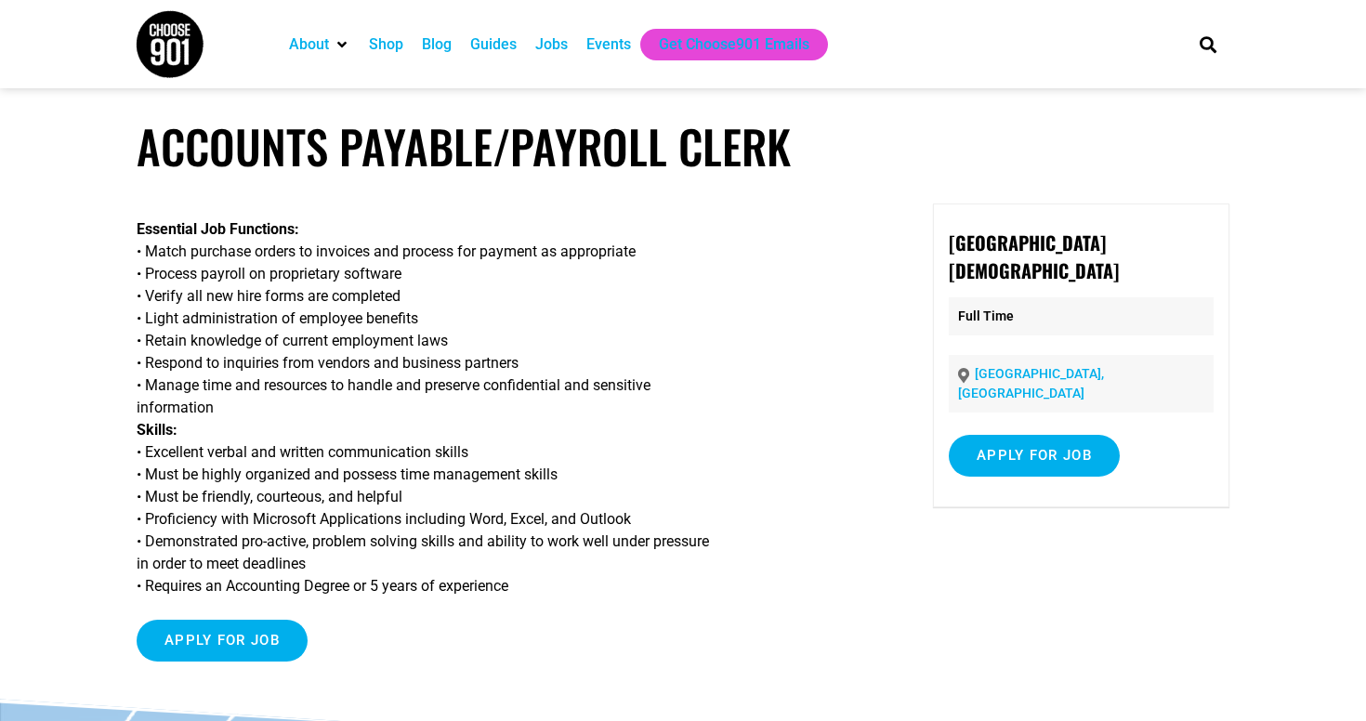 This screenshot has width=1366, height=721. What do you see at coordinates (734, 45) in the screenshot?
I see `div: Get Choose901 Emails` at bounding box center [734, 45].